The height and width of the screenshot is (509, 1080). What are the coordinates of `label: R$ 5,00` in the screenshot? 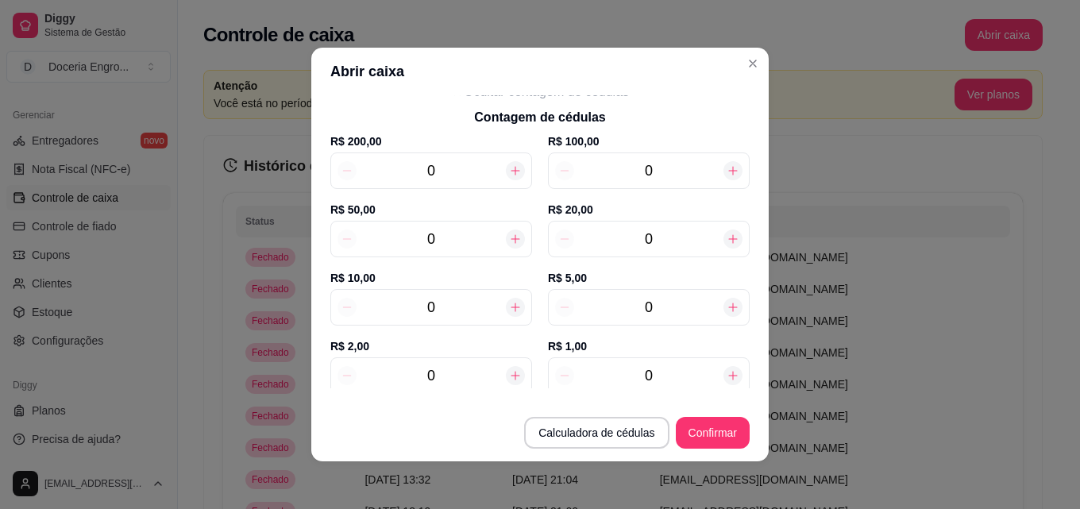 It's located at (649, 278).